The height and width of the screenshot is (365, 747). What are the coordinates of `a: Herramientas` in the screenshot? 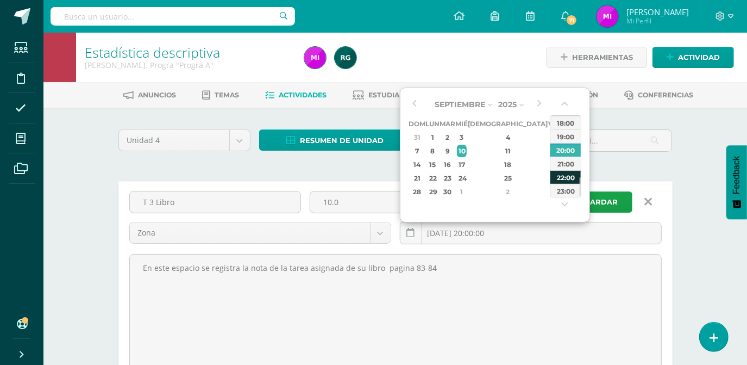 It's located at (597, 57).